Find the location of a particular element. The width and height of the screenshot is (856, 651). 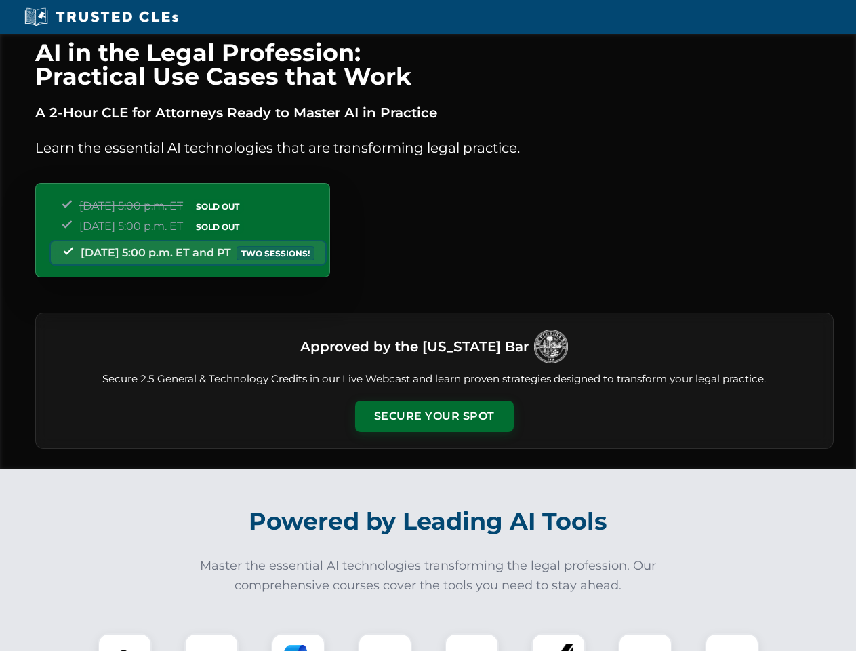

h2: Powered by Leading AI Tools is located at coordinates (429, 521).